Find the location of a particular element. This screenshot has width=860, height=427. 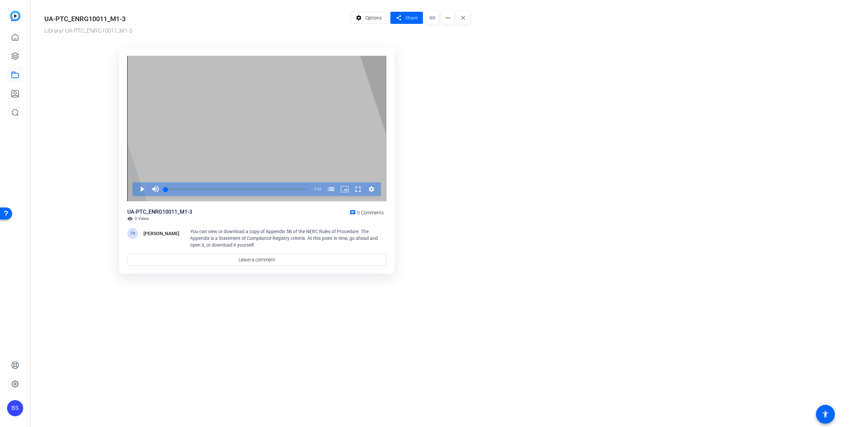

button: Options is located at coordinates (369, 18).